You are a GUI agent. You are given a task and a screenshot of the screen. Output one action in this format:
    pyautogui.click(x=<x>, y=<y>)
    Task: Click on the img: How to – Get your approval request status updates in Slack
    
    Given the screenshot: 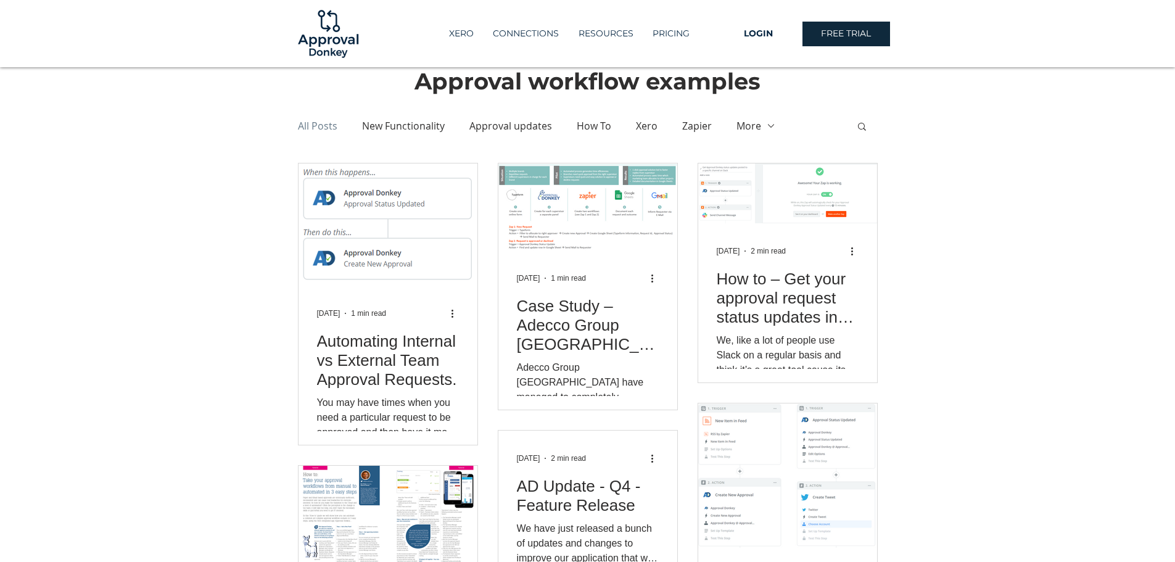 What is the action you would take?
    pyautogui.click(x=787, y=193)
    